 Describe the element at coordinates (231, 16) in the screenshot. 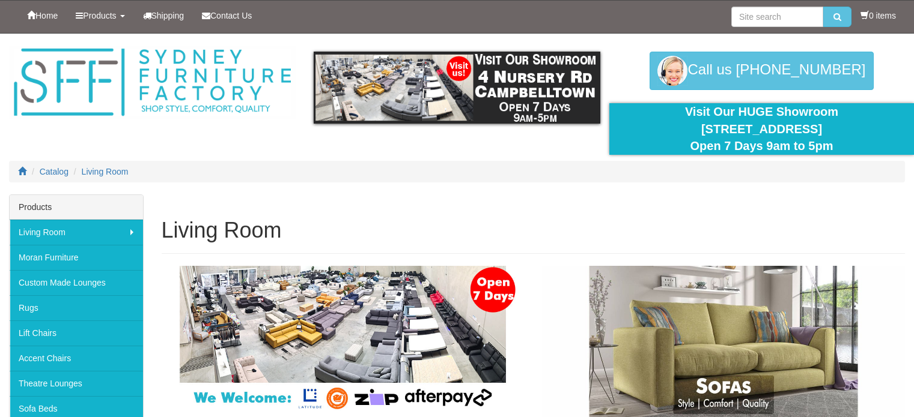

I see `span: Contact Us` at that location.